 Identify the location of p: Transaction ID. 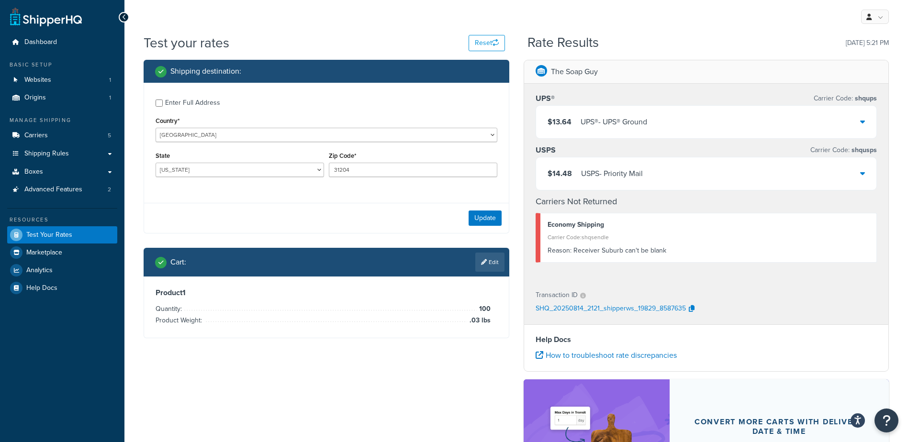
(557, 295).